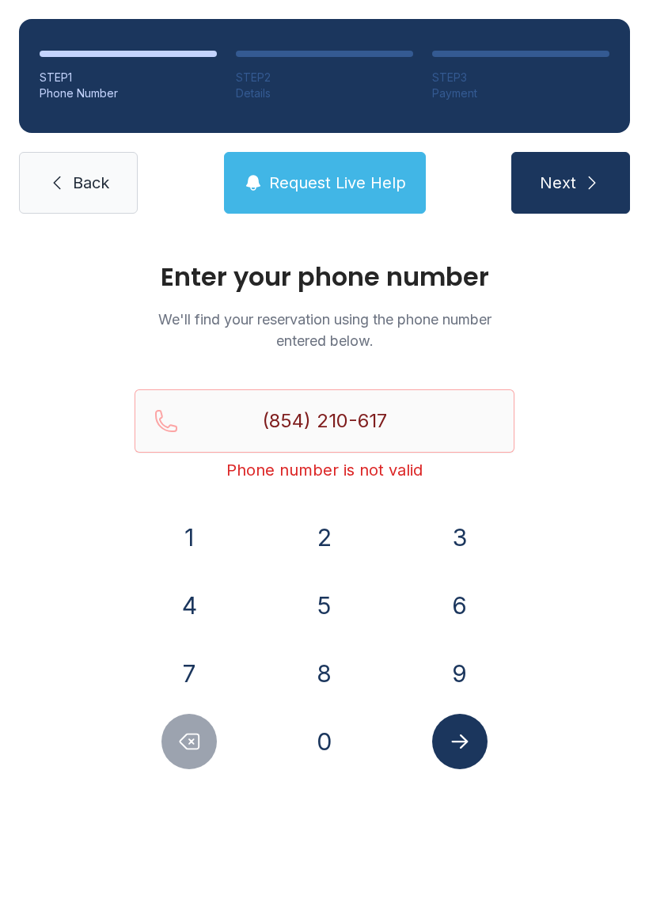 The width and height of the screenshot is (649, 899). I want to click on button: 4, so click(189, 605).